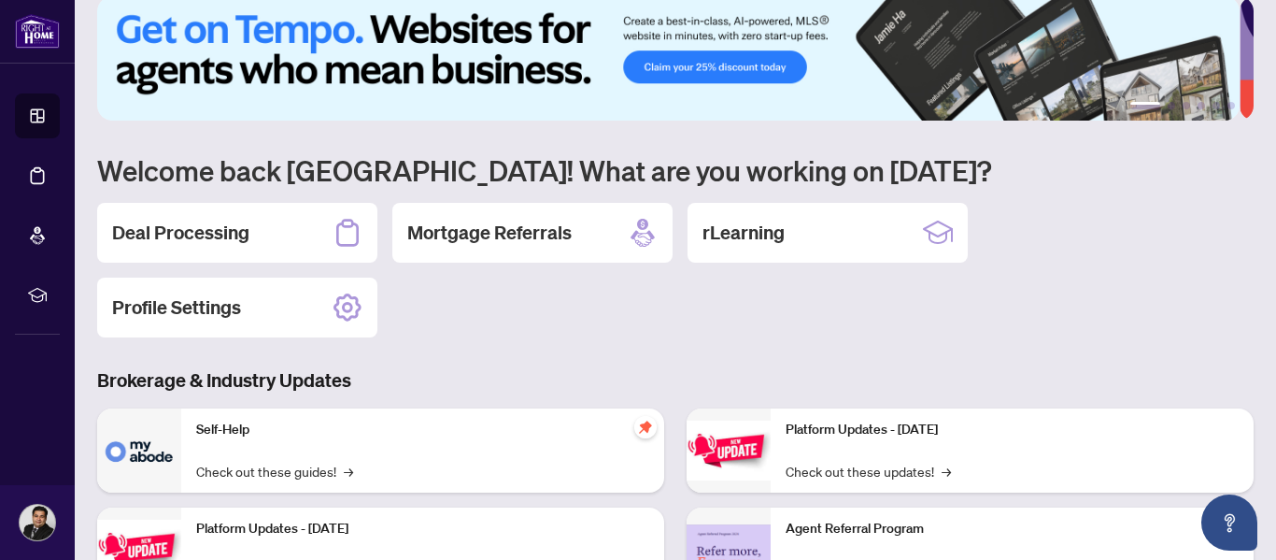  I want to click on button: 1, so click(1146, 106).